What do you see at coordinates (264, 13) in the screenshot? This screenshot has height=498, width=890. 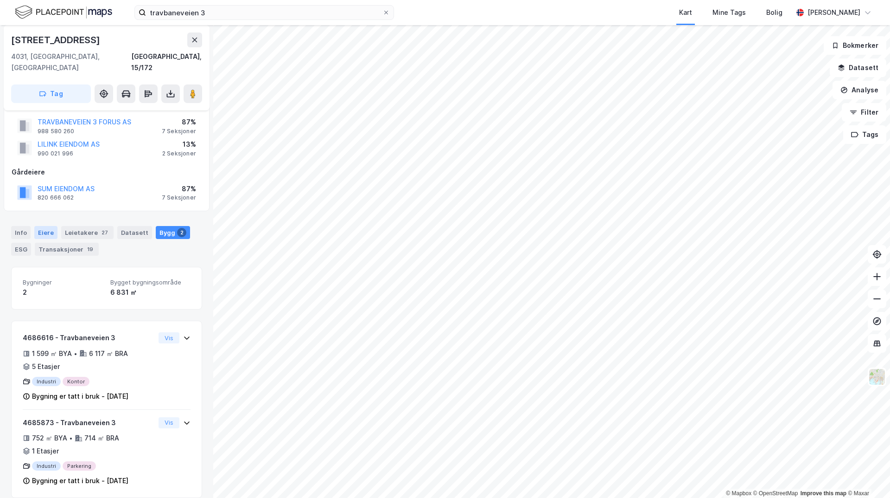 I see `input: Søk på adresse, matrikkel, gårdeiere, leietakere eller personer` at bounding box center [264, 13].